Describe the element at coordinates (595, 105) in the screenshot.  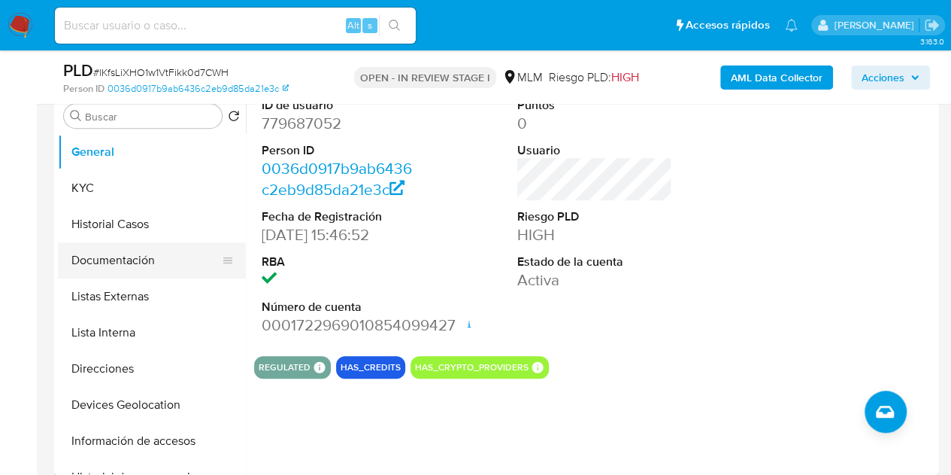
I see `dt: Puntos` at that location.